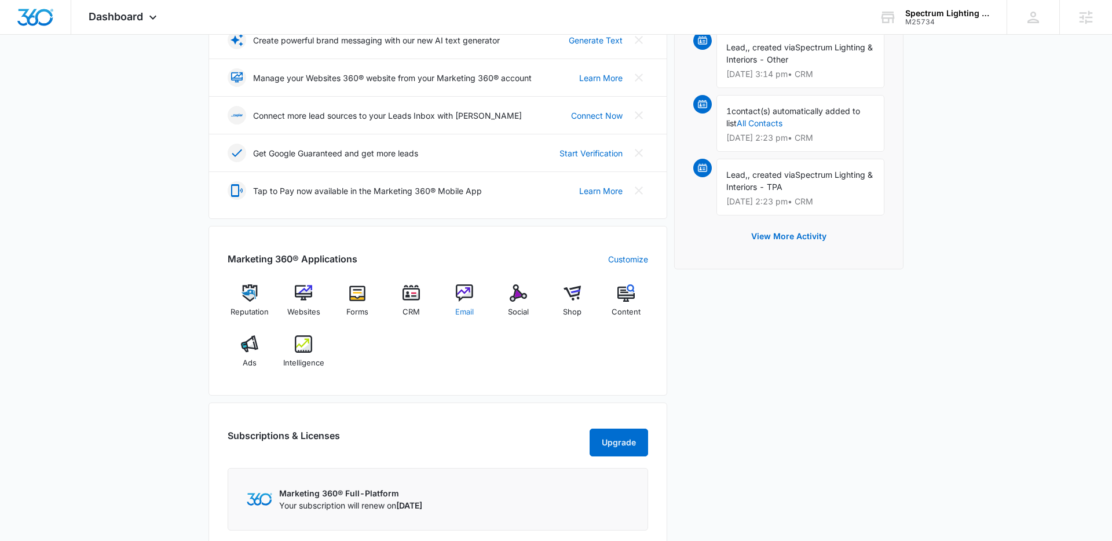 The height and width of the screenshot is (541, 1112). I want to click on a: Start Verification, so click(591, 153).